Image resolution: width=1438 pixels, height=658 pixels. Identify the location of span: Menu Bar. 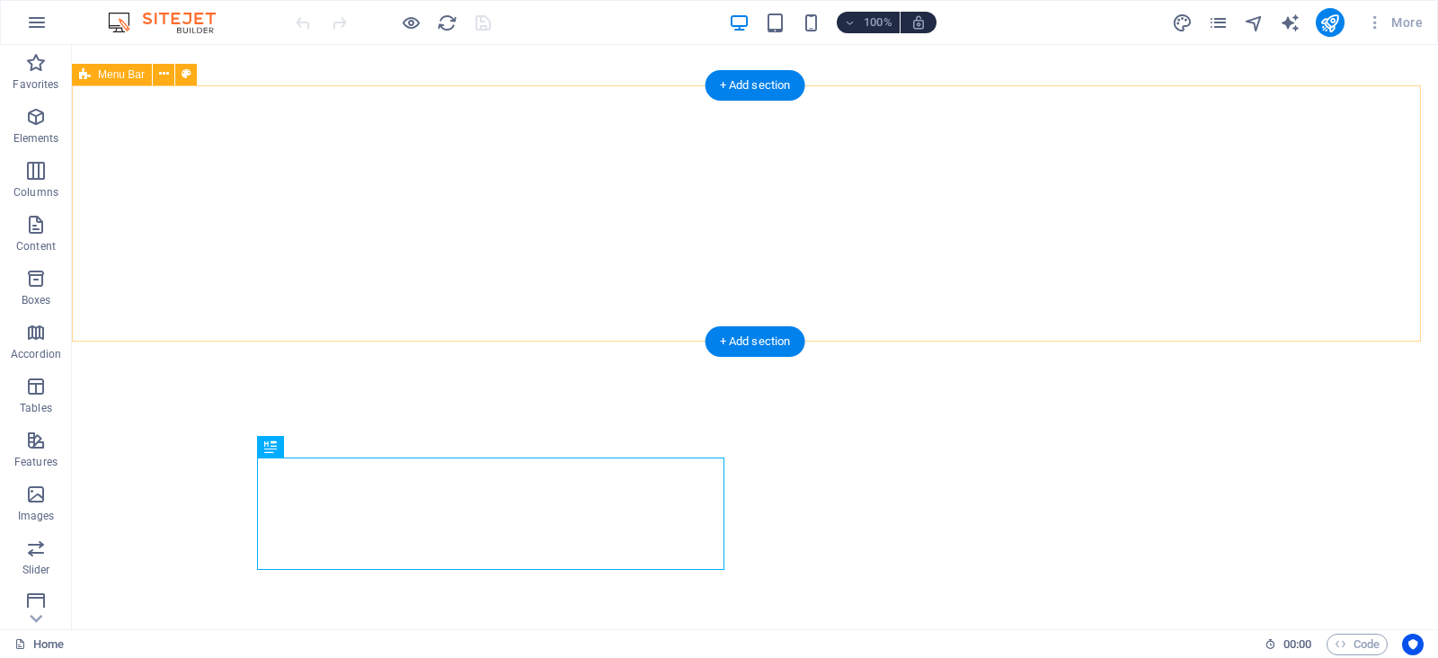
(121, 75).